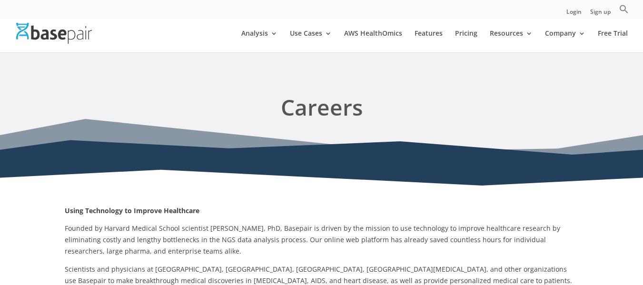 This screenshot has height=285, width=643. I want to click on svg: Search, so click(624, 9).